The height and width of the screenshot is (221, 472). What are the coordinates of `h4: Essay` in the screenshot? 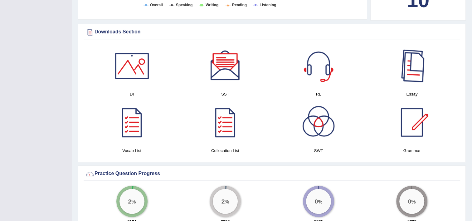 It's located at (412, 94).